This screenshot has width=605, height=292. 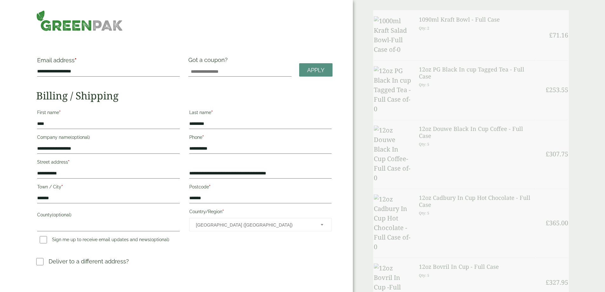 I want to click on label: Phone, so click(x=260, y=138).